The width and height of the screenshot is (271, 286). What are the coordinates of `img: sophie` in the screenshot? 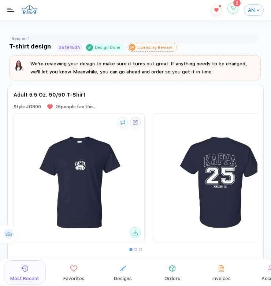 It's located at (19, 66).